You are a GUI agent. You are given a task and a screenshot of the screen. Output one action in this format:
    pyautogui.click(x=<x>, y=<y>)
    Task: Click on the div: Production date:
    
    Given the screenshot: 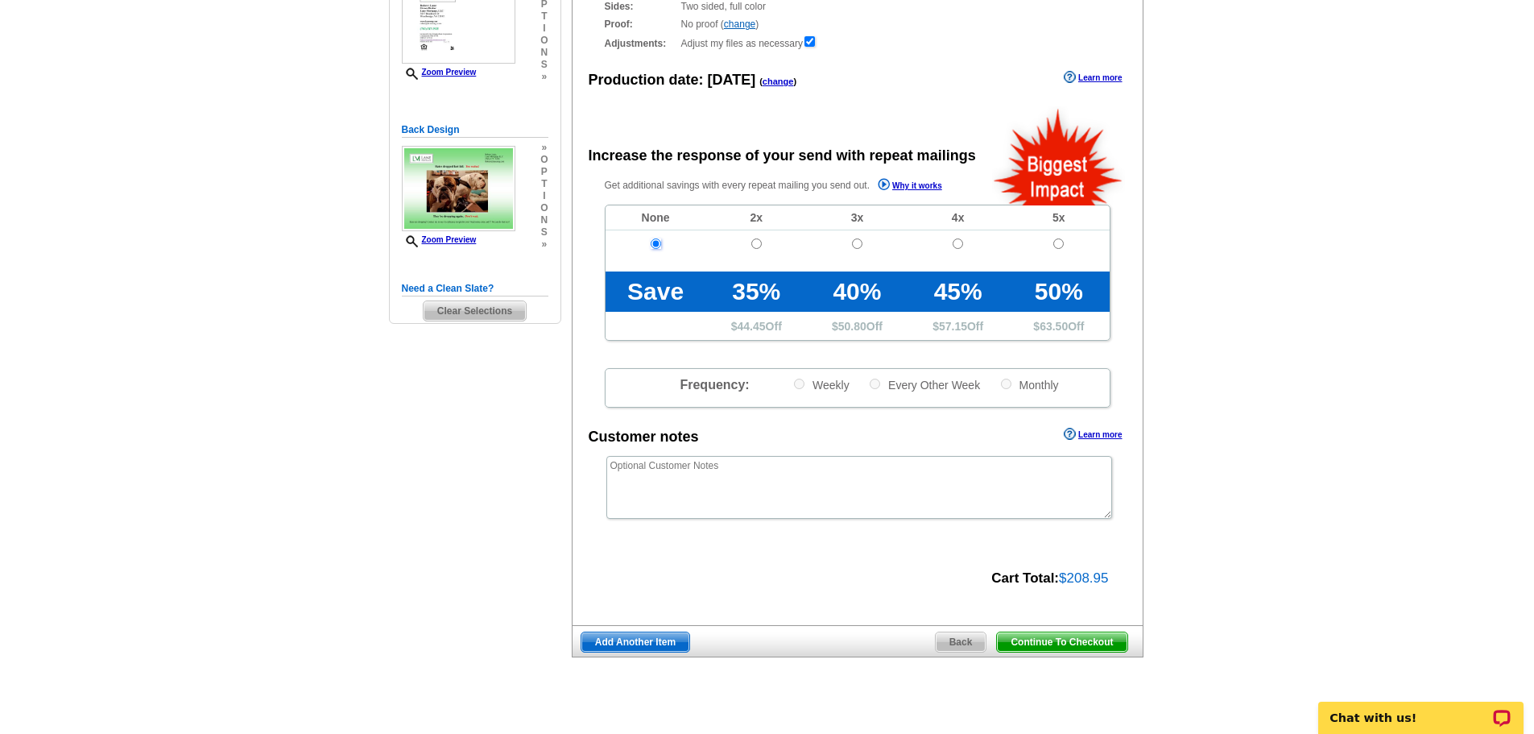 What is the action you would take?
    pyautogui.click(x=693, y=80)
    